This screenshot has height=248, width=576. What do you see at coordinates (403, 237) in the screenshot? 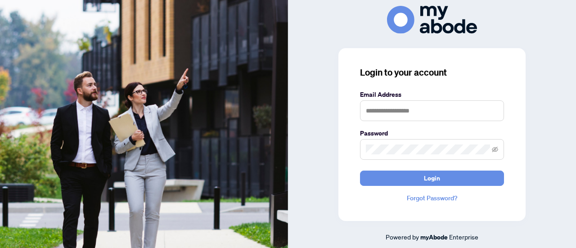
I see `span: Powered by` at bounding box center [403, 237].